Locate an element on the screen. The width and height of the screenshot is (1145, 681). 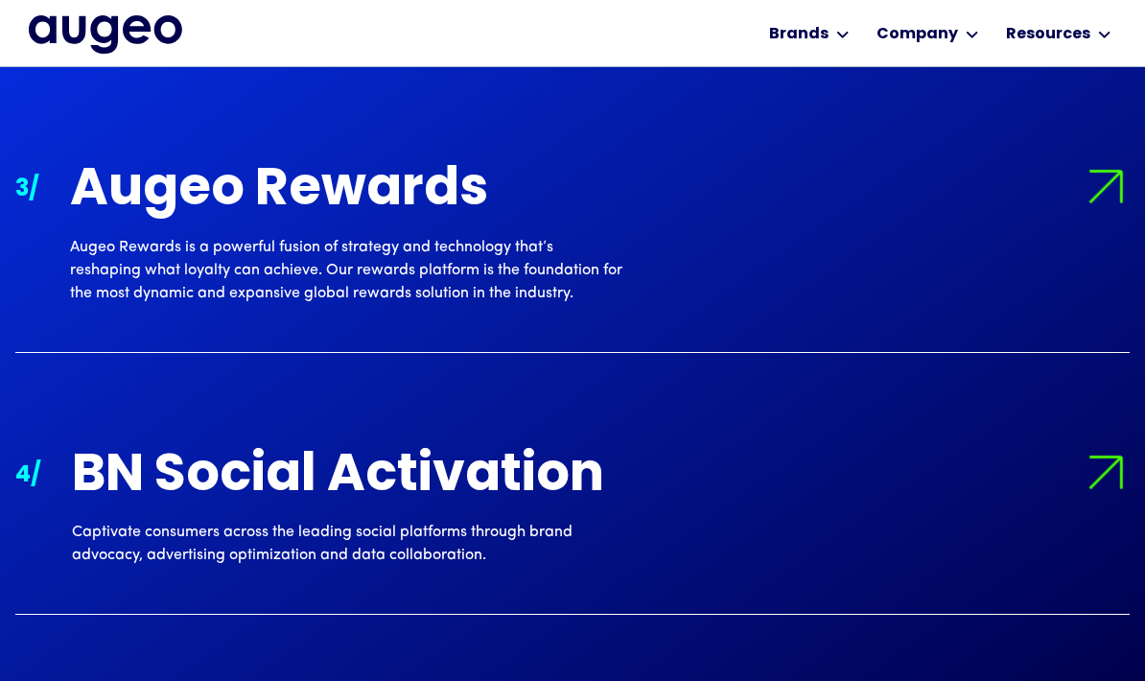
div: Company is located at coordinates (917, 35).